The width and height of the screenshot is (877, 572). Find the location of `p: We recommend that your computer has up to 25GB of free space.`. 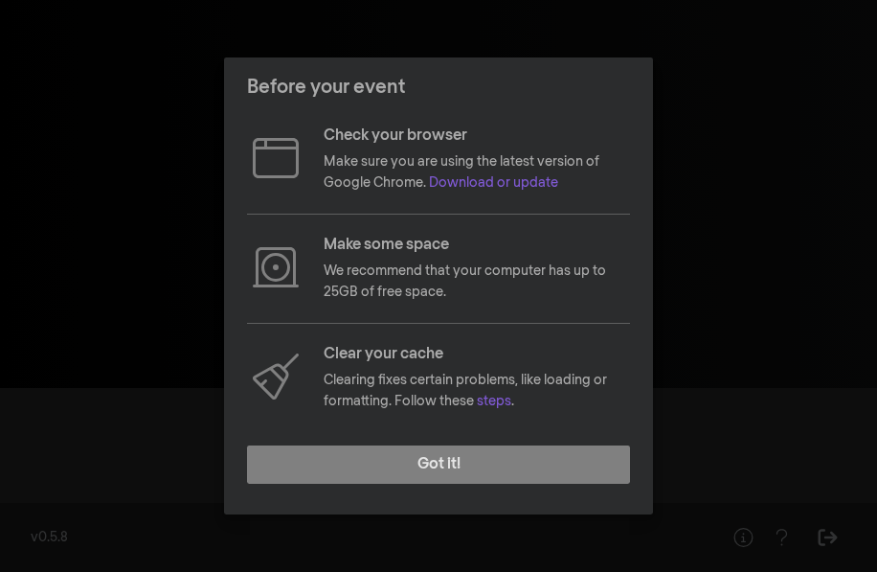

p: We recommend that your computer has up to 25GB of free space. is located at coordinates (477, 281).